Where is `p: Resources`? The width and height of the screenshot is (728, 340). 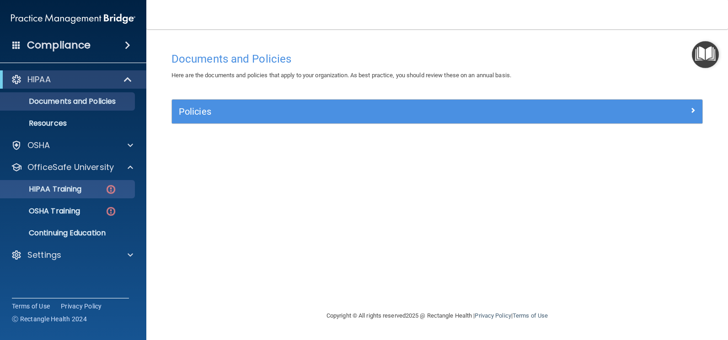
p: Resources is located at coordinates (68, 123).